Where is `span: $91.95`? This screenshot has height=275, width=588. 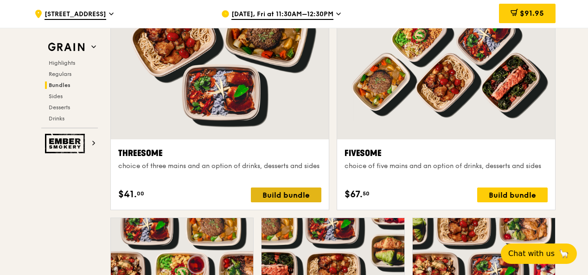 span: $91.95 is located at coordinates (532, 13).